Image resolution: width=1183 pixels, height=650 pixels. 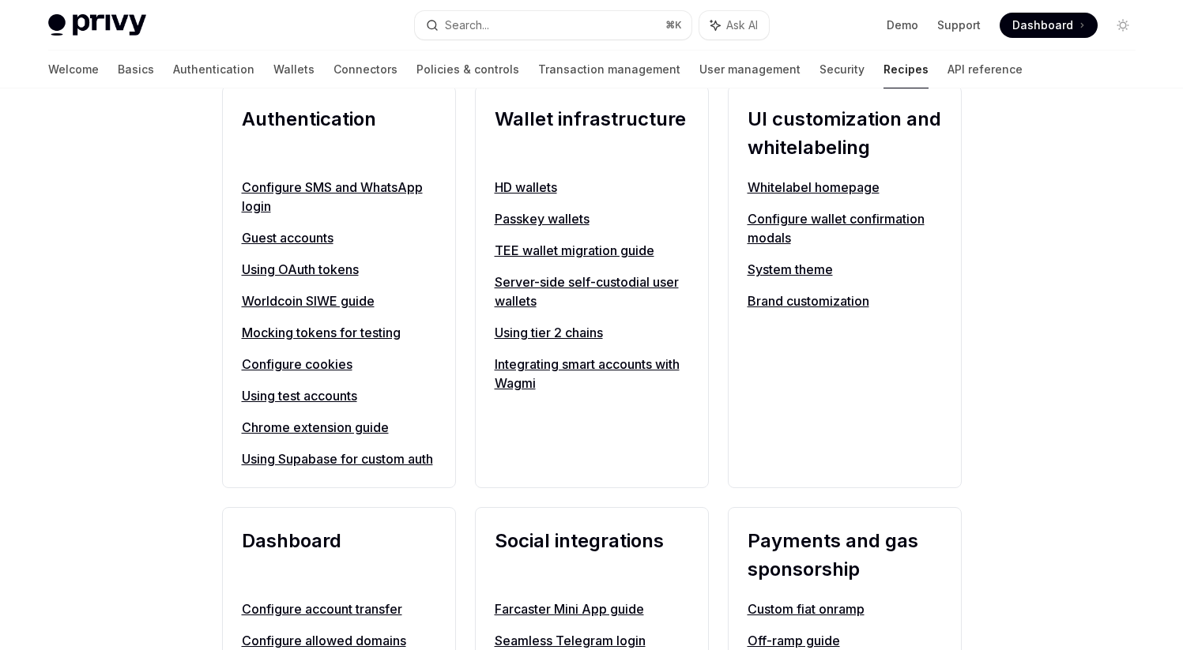 What do you see at coordinates (339, 459) in the screenshot?
I see `a: Using Supabase for custom auth` at bounding box center [339, 459].